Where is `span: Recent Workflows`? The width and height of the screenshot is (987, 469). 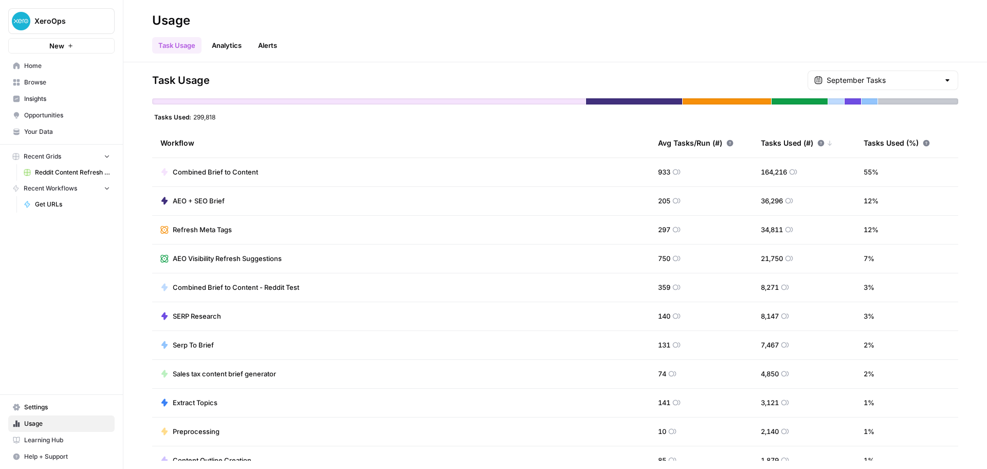 span: Recent Workflows is located at coordinates (50, 188).